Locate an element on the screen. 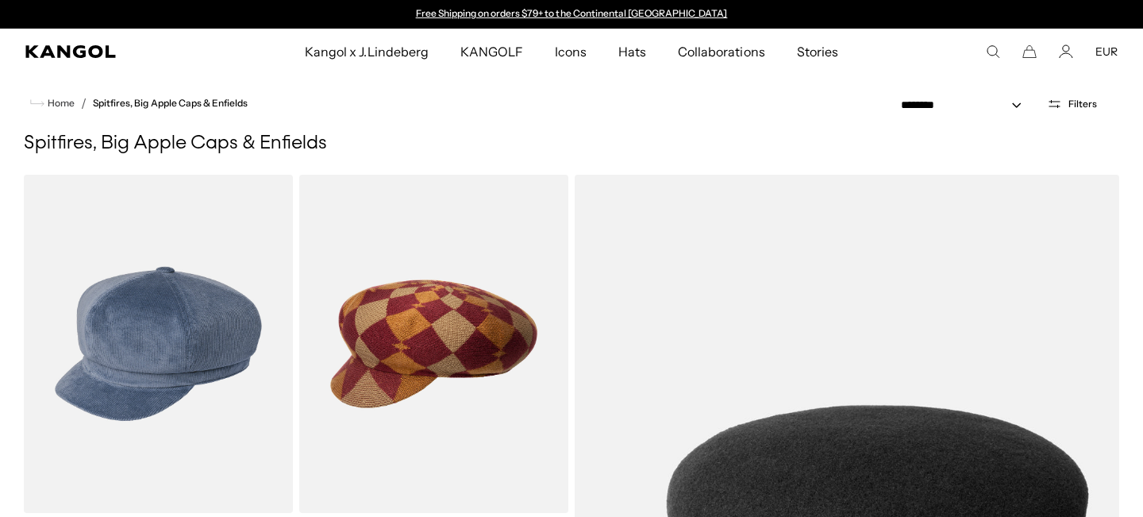 This screenshot has height=517, width=1143. button: EUR is located at coordinates (1107, 52).